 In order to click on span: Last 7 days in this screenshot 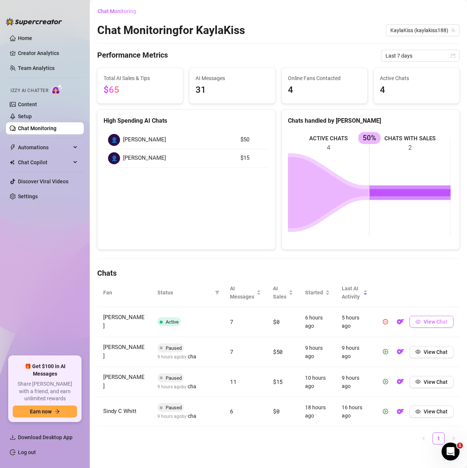, I will do `click(421, 56)`.